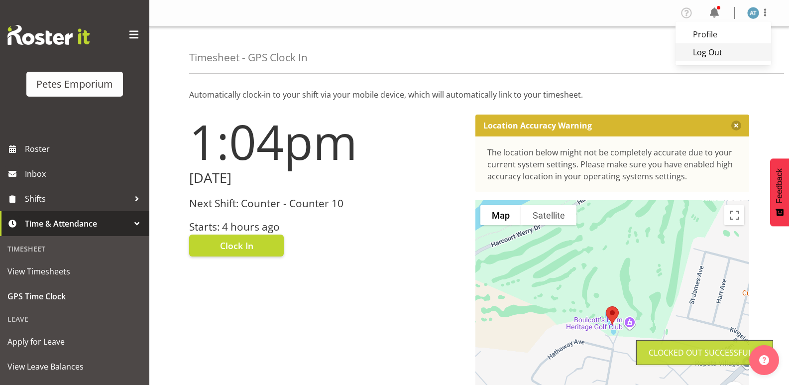 This screenshot has height=385, width=789. Describe the element at coordinates (326, 227) in the screenshot. I see `h3: Starts: 4 hours ago` at that location.